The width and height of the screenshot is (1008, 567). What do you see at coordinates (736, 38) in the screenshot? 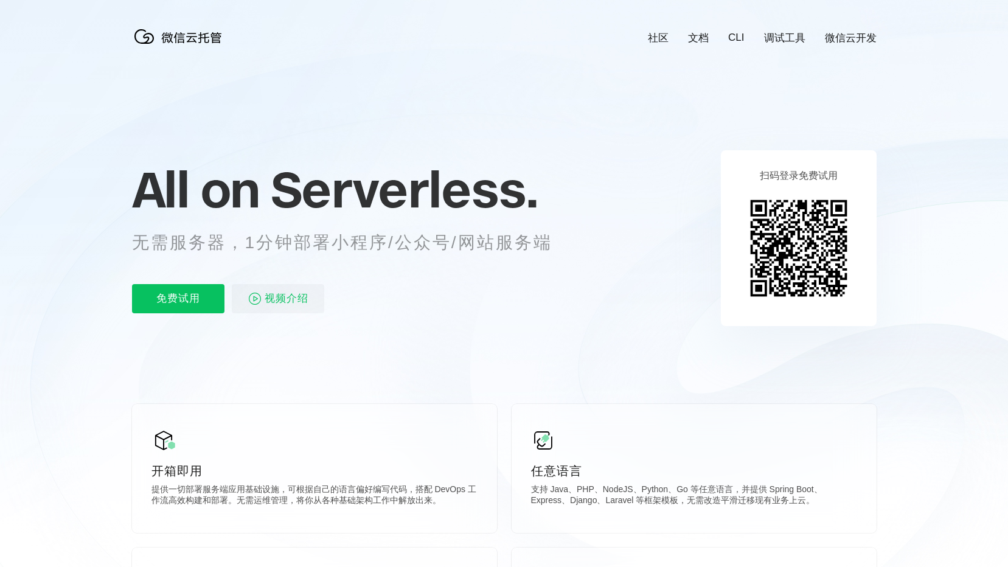
I see `a: CLI` at bounding box center [736, 38].